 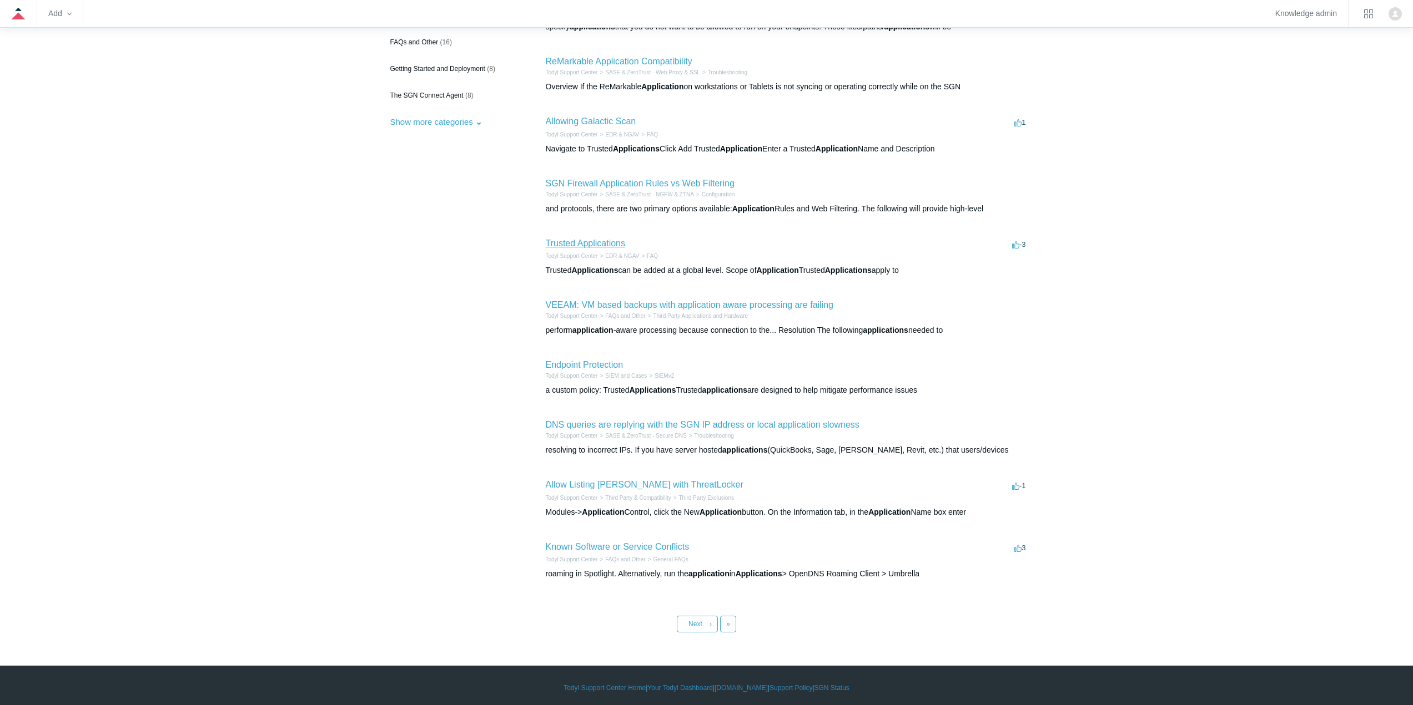 What do you see at coordinates (702, 425) in the screenshot?
I see `a: DNS queries are replying with the SGN IP address or local application slowness` at bounding box center [702, 425].